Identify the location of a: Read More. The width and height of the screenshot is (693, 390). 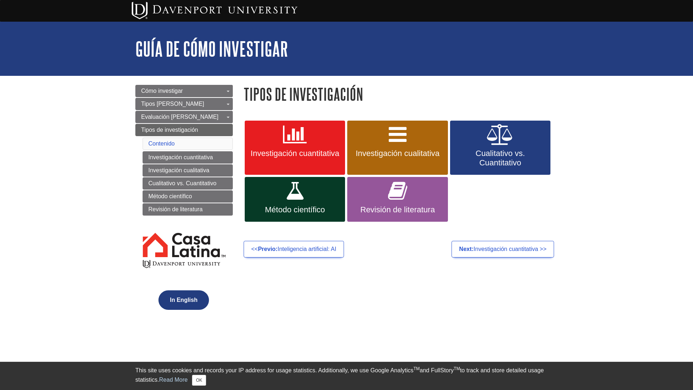
(173, 379).